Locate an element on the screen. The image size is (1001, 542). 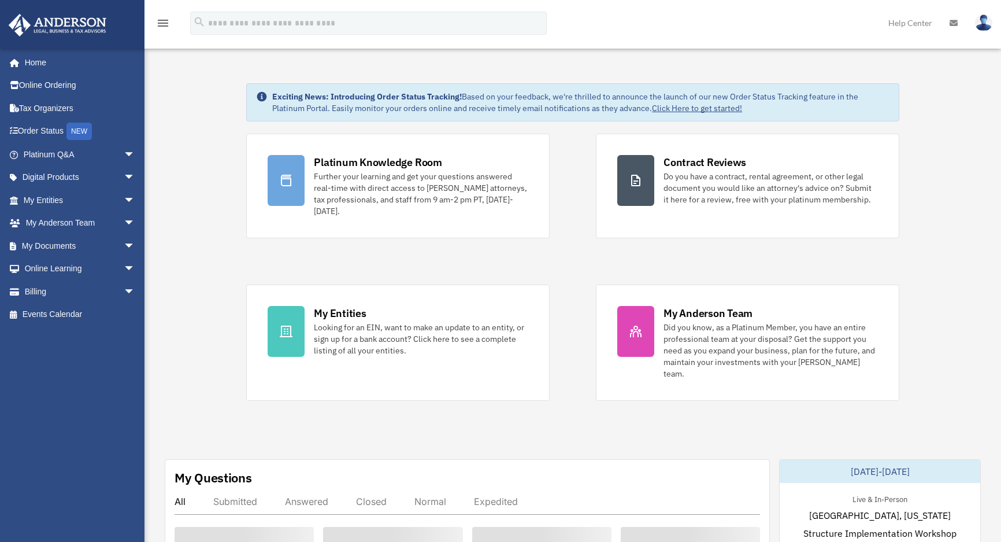
div: Closed is located at coordinates (371, 501).